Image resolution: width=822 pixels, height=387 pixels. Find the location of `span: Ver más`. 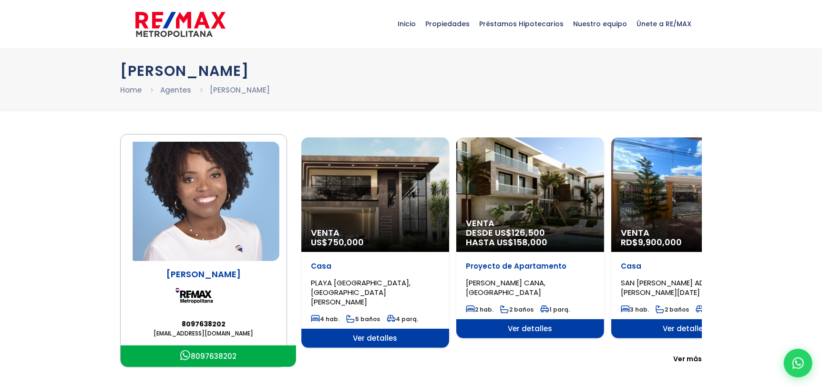

span: Ver más is located at coordinates (688, 359).